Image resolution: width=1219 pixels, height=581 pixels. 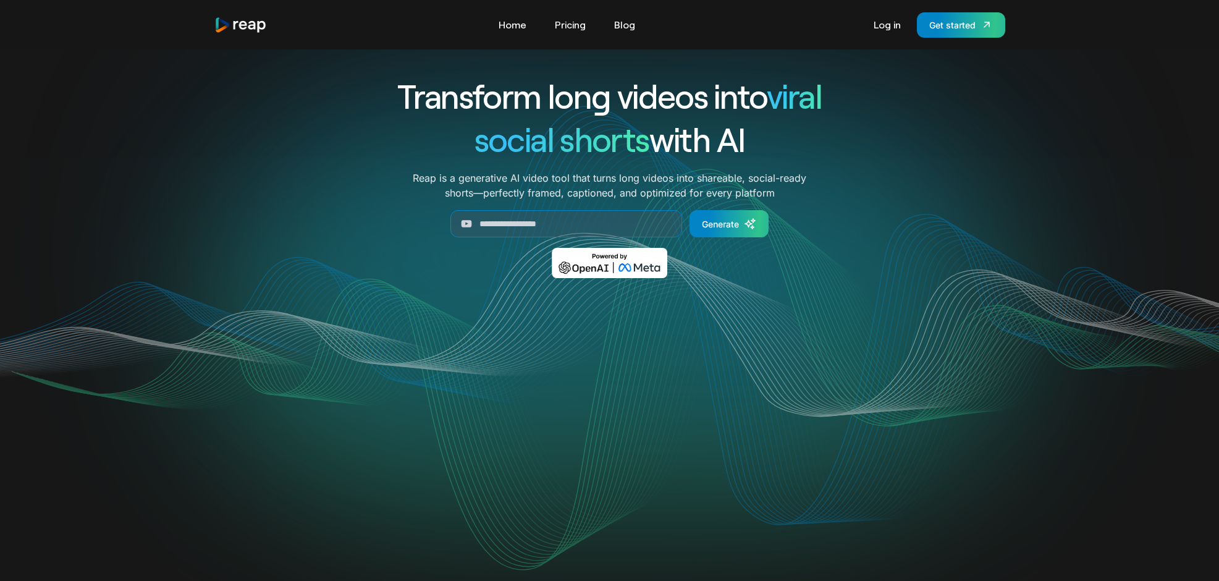 I want to click on a: Blog, so click(x=625, y=25).